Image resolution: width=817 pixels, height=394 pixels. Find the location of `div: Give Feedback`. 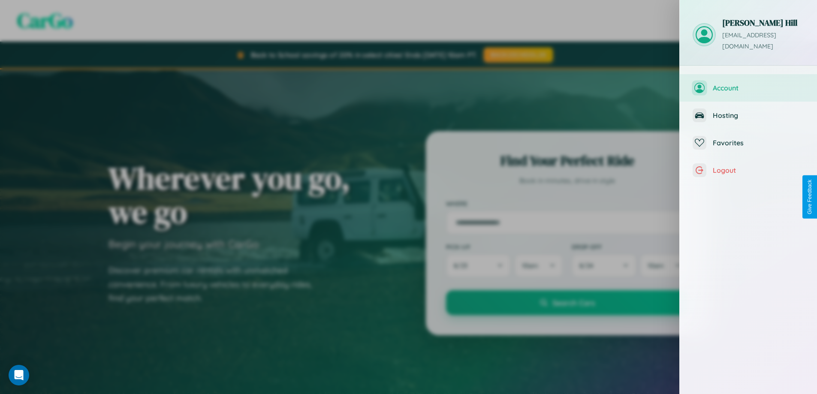

div: Give Feedback is located at coordinates (810, 197).